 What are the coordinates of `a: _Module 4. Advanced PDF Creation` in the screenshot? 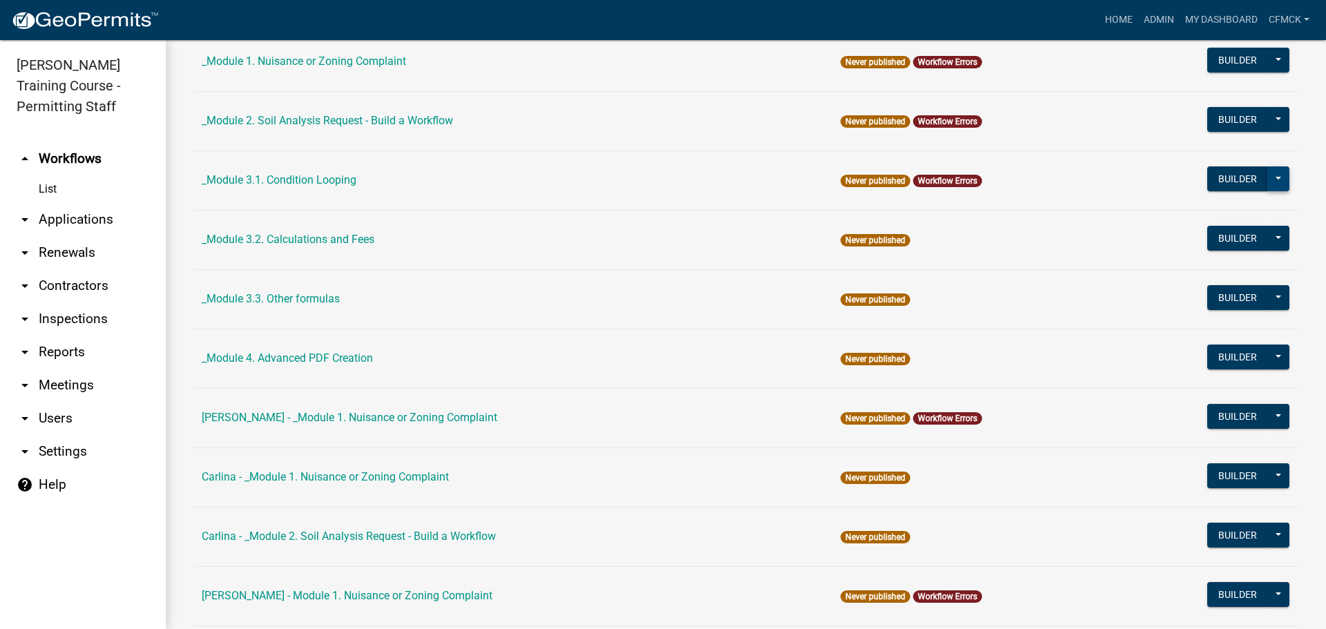 It's located at (287, 358).